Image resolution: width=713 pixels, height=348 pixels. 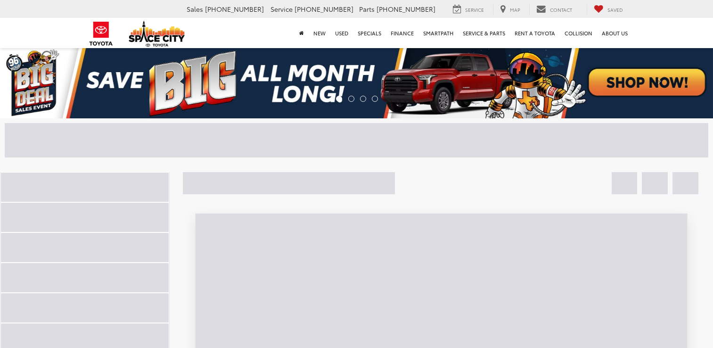 What do you see at coordinates (342, 33) in the screenshot?
I see `a: Used` at bounding box center [342, 33].